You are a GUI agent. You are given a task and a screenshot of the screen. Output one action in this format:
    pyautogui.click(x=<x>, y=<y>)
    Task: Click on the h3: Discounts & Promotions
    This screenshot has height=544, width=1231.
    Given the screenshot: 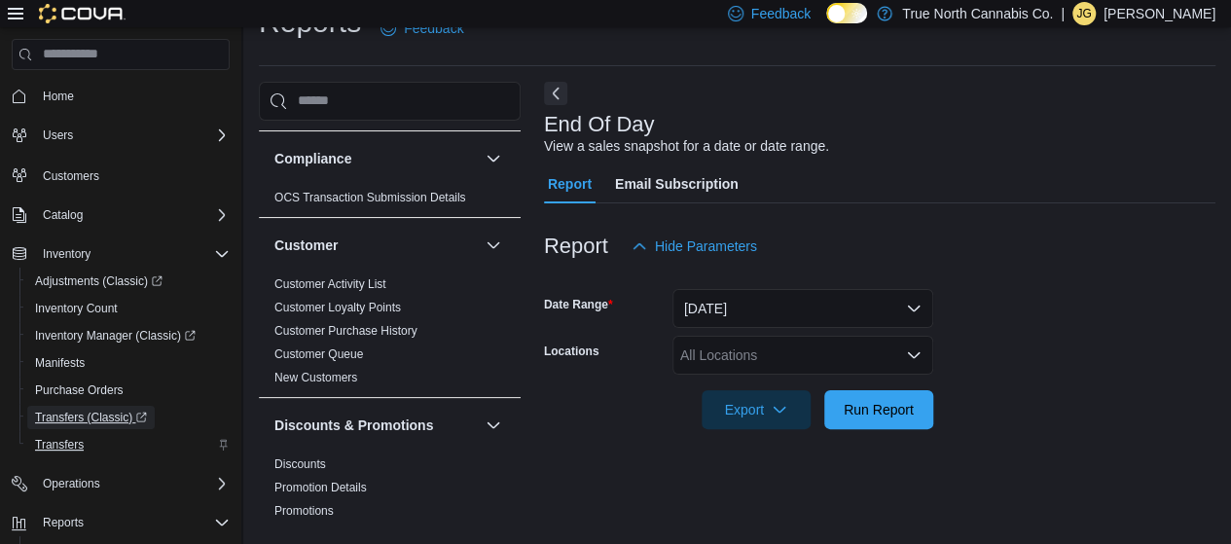 What is the action you would take?
    pyautogui.click(x=353, y=425)
    